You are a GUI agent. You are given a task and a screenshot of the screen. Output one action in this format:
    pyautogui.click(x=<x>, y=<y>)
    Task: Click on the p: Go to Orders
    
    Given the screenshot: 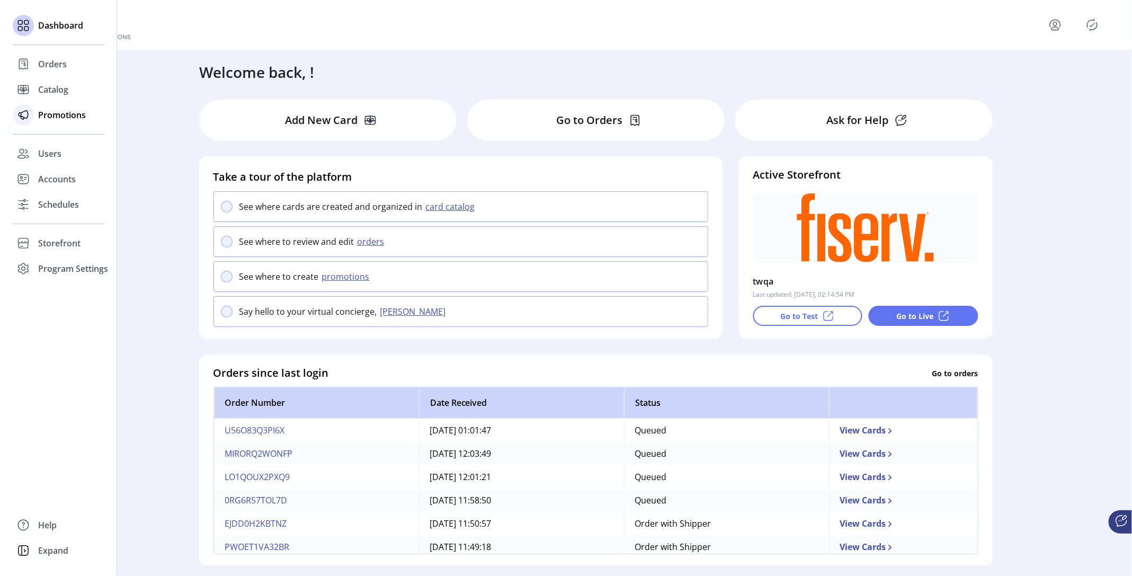 What is the action you would take?
    pyautogui.click(x=589, y=120)
    